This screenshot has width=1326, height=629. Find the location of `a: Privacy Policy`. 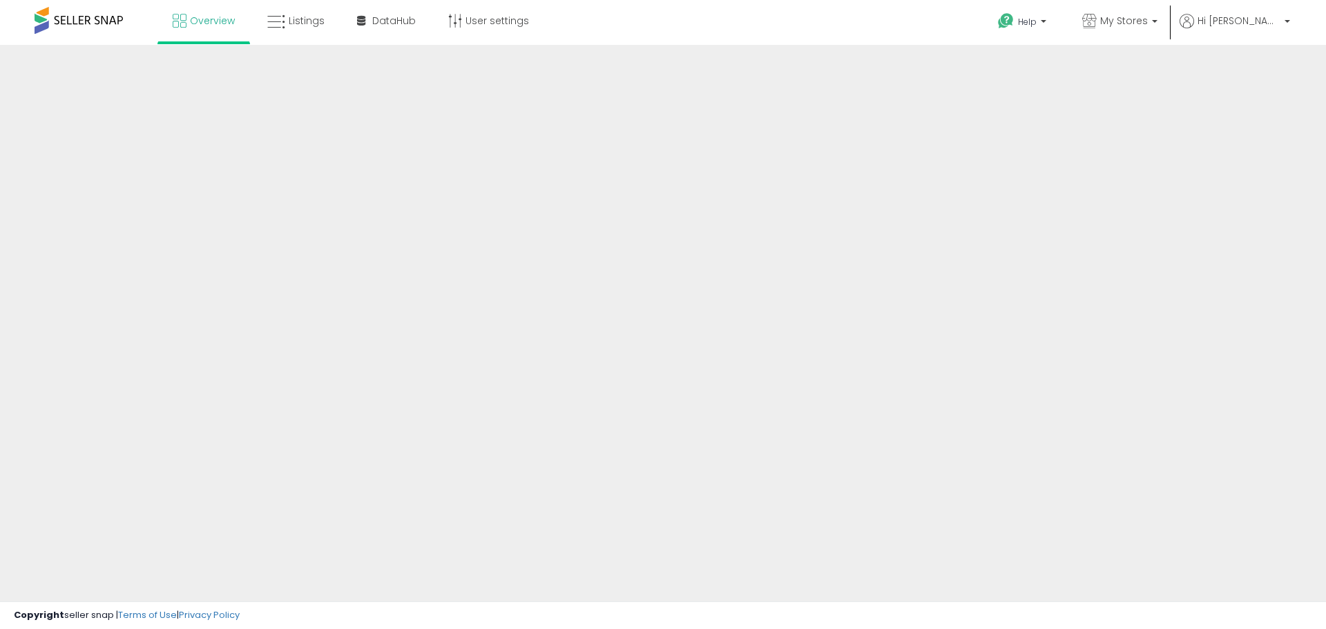

a: Privacy Policy is located at coordinates (209, 614).